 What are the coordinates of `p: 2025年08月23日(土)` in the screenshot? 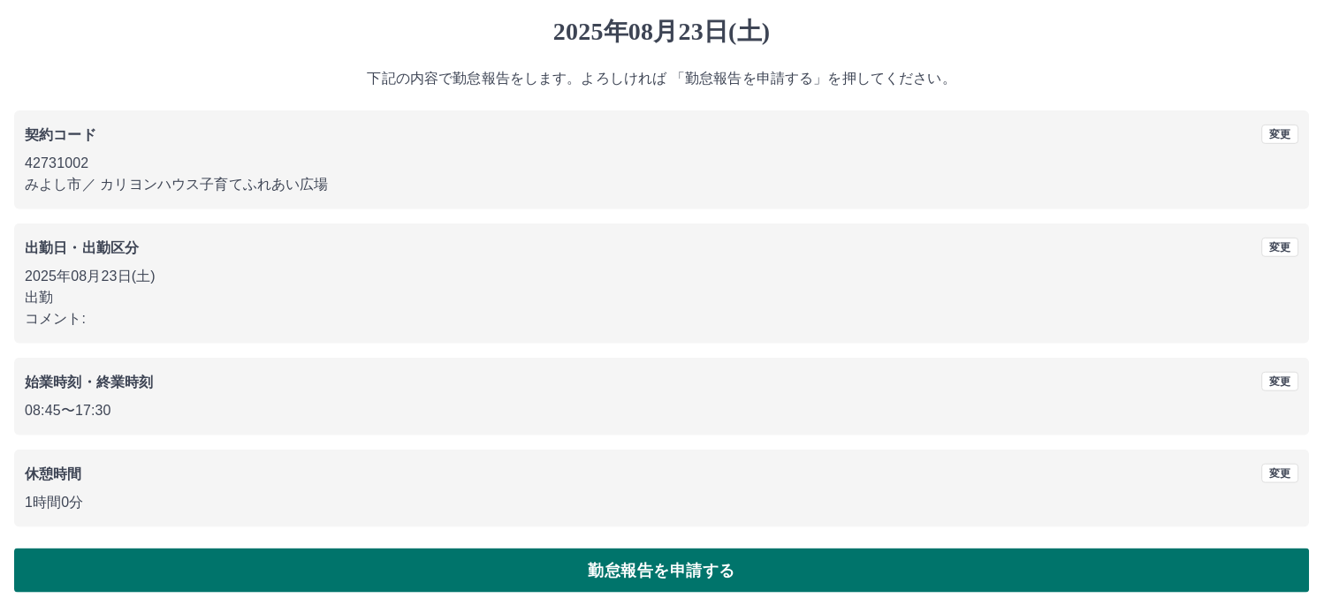 It's located at (662, 277).